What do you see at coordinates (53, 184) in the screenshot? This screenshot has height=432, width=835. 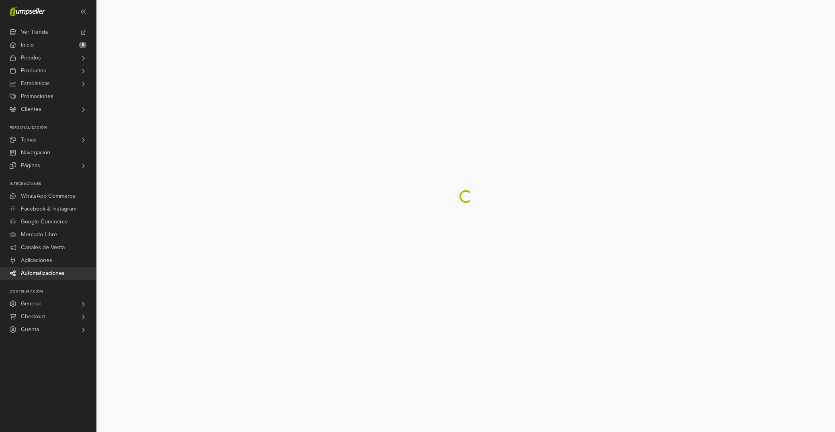 I see `p: Integraciones` at bounding box center [53, 184].